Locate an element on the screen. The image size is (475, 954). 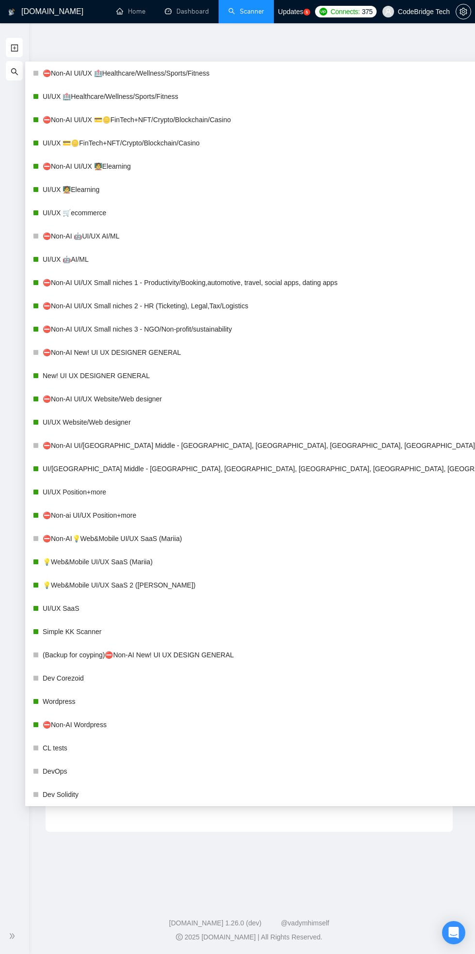
li: New Scanner is located at coordinates (14, 47).